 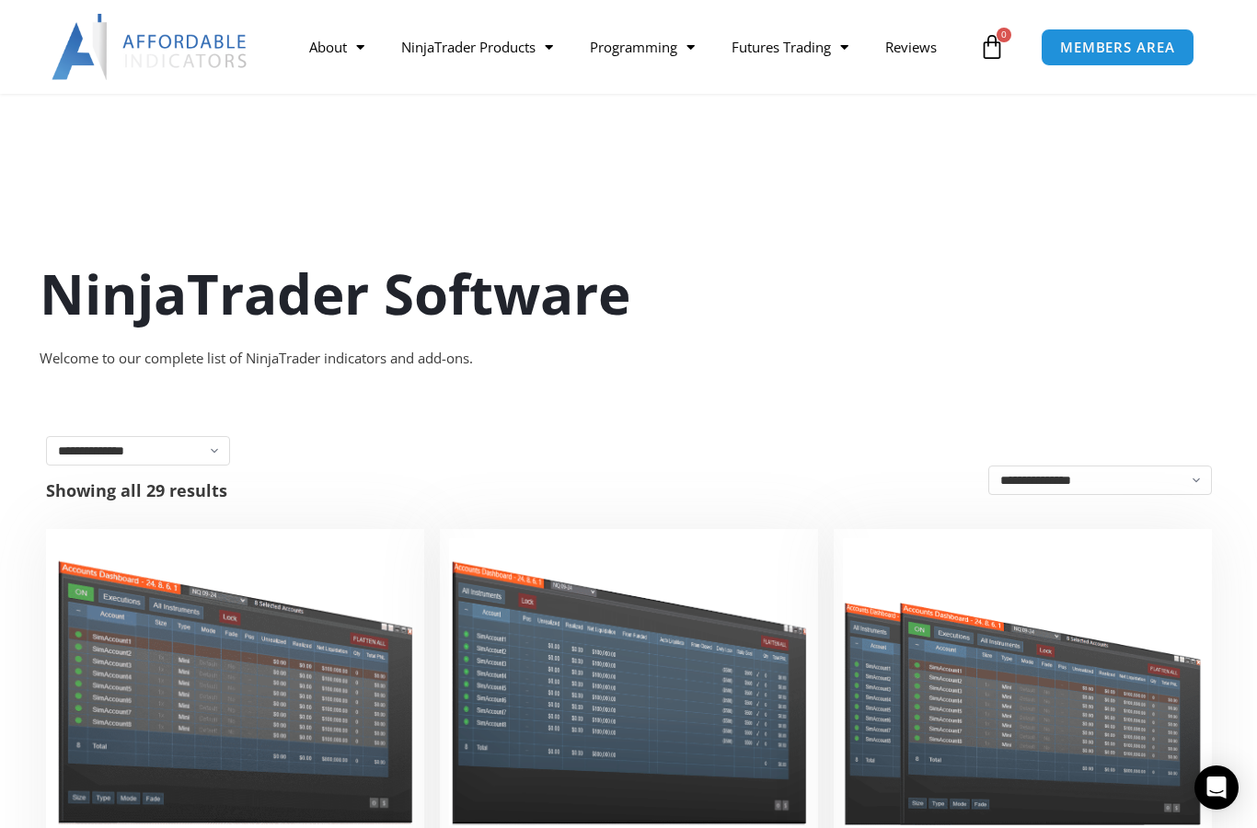 I want to click on h1: NinjaTrader Software, so click(x=629, y=294).